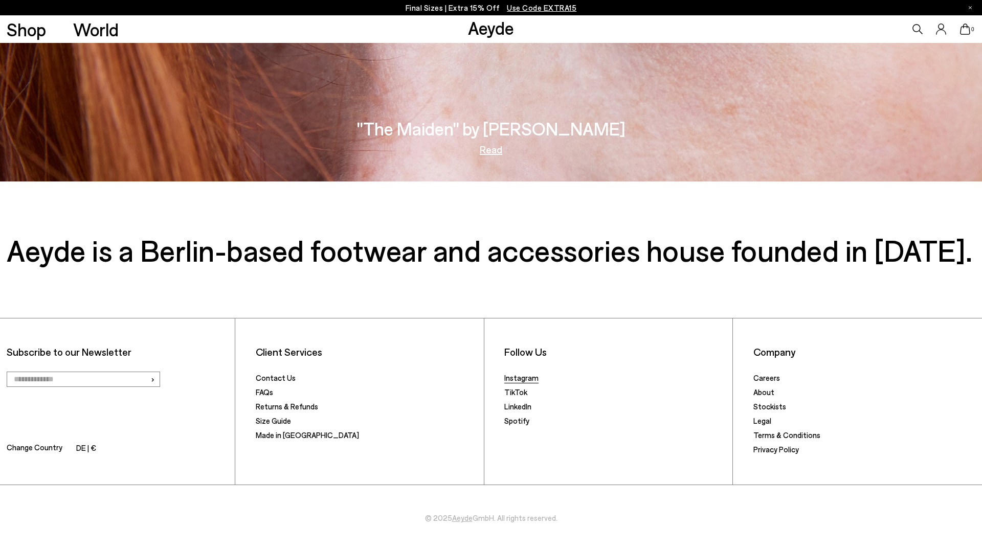  I want to click on p: Subscribe to our Newsletter, so click(117, 352).